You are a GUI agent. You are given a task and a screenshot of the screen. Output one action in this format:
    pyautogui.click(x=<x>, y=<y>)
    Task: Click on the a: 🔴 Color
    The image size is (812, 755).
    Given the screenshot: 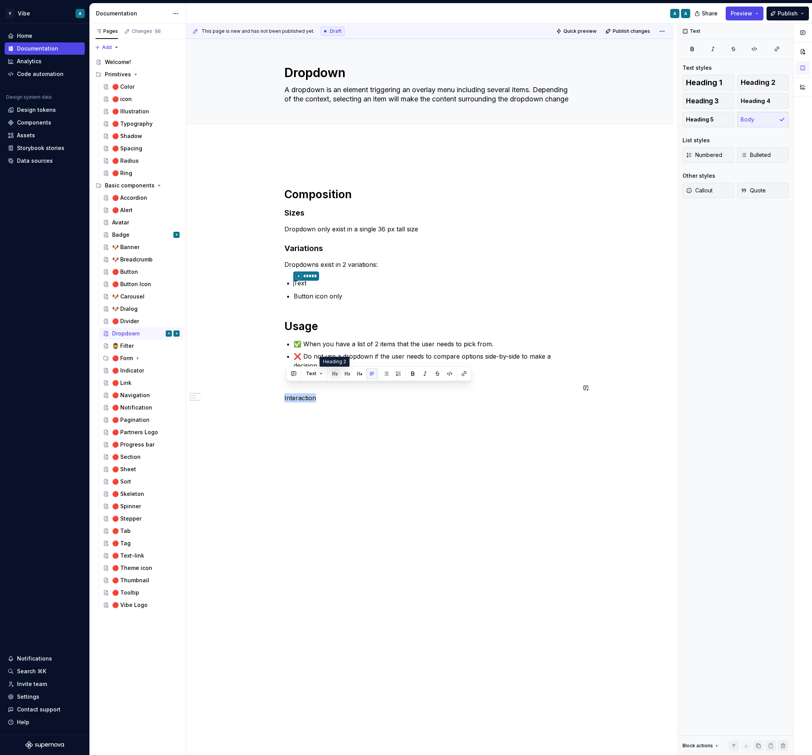 What is the action you would take?
    pyautogui.click(x=141, y=87)
    